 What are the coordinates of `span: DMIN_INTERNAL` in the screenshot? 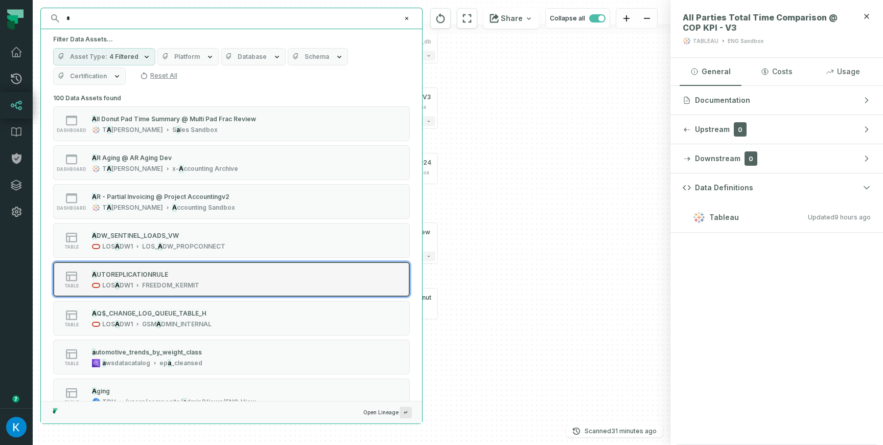 It's located at (186, 324).